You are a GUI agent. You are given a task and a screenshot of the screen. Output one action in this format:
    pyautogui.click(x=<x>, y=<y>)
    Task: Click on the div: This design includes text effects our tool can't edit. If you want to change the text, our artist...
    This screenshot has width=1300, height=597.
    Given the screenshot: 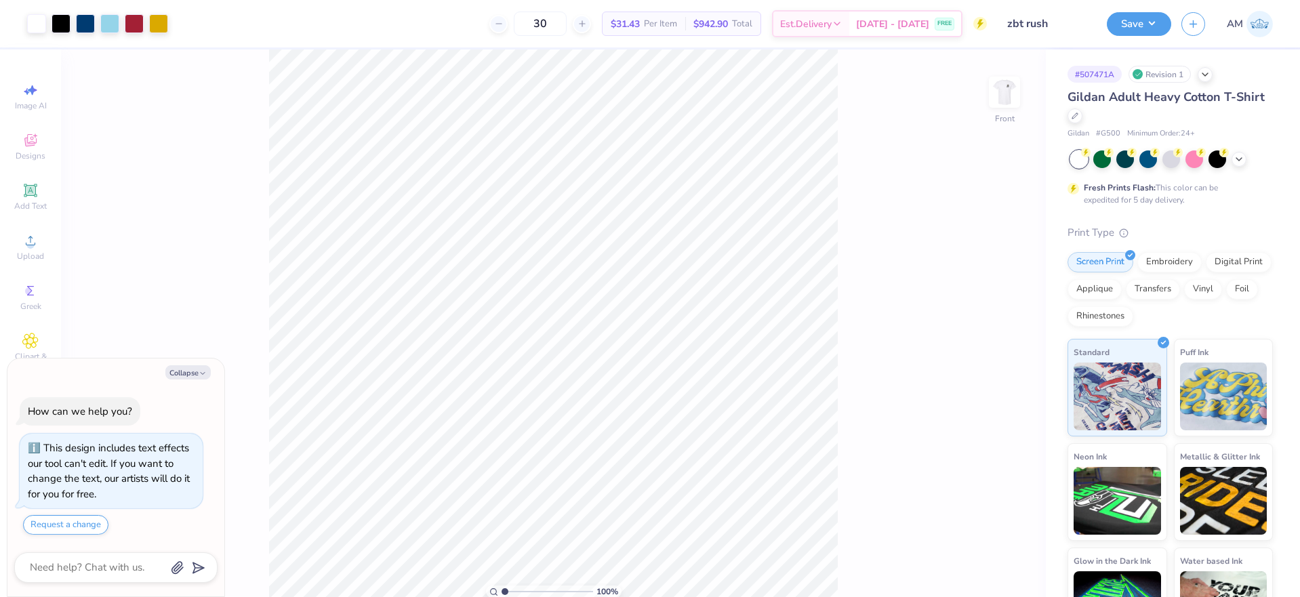 What is the action you would take?
    pyautogui.click(x=108, y=471)
    